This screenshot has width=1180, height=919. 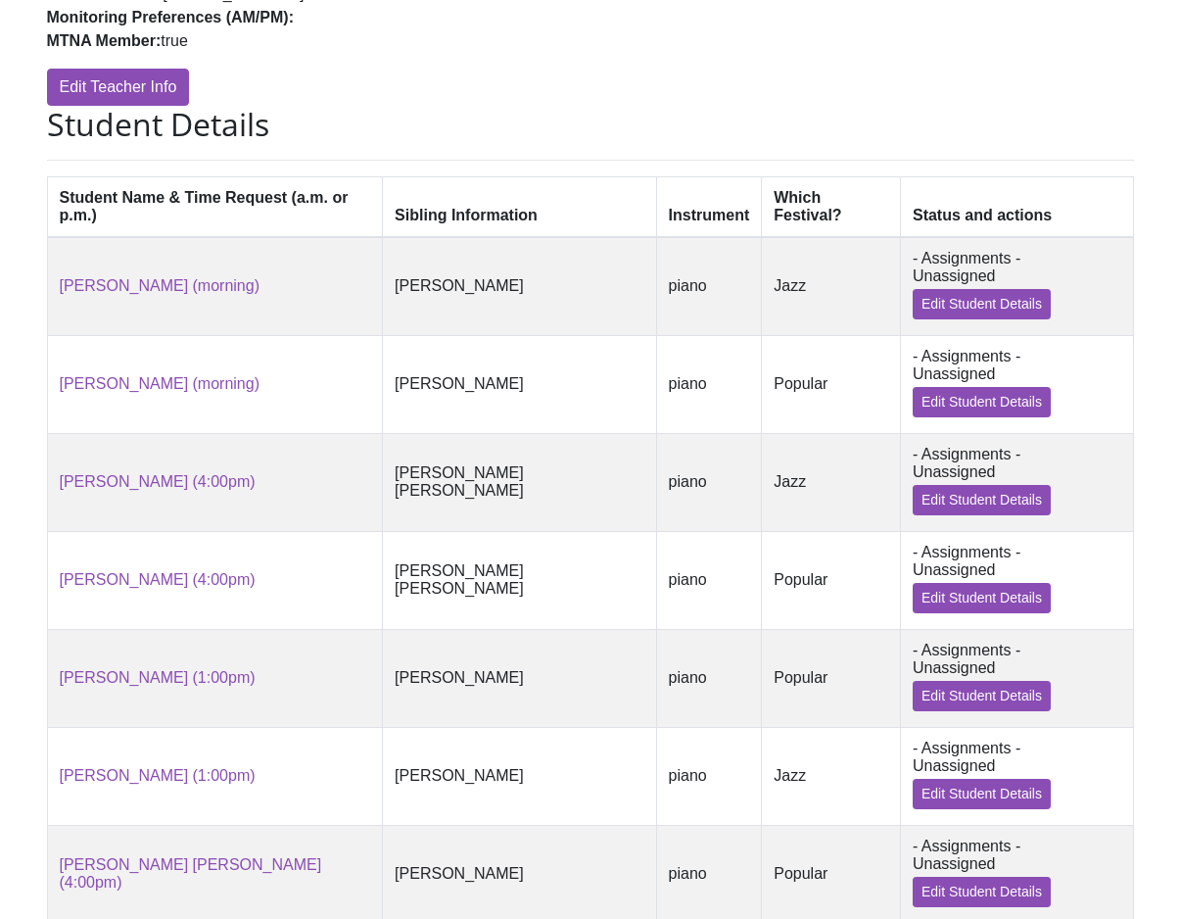 What do you see at coordinates (104, 40) in the screenshot?
I see `strong: MTNA Member:` at bounding box center [104, 40].